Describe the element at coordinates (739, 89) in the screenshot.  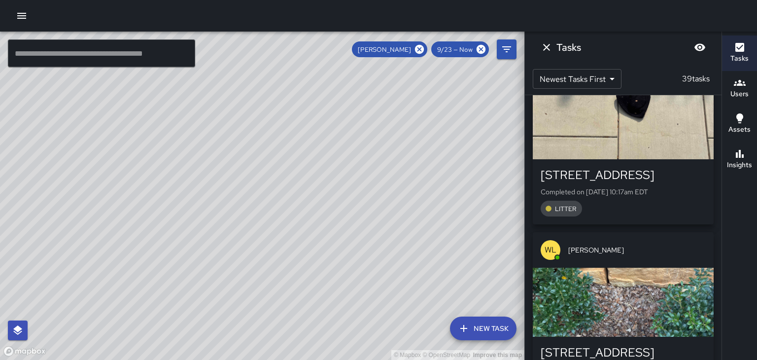
I see `button: Users` at that location.